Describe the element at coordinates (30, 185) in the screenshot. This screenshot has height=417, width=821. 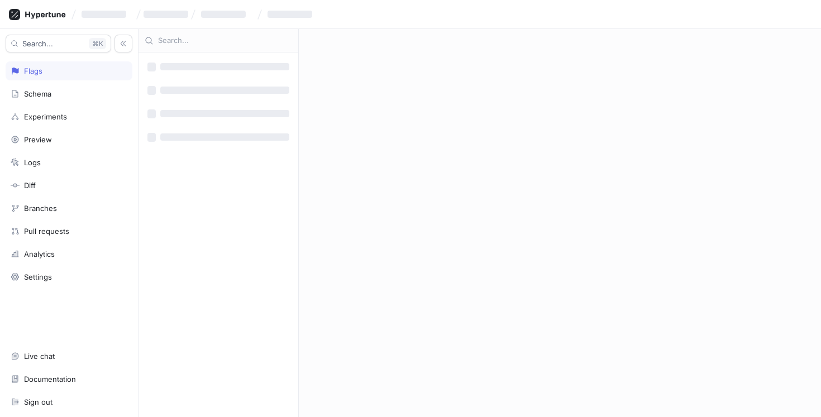
I see `div: Diff` at that location.